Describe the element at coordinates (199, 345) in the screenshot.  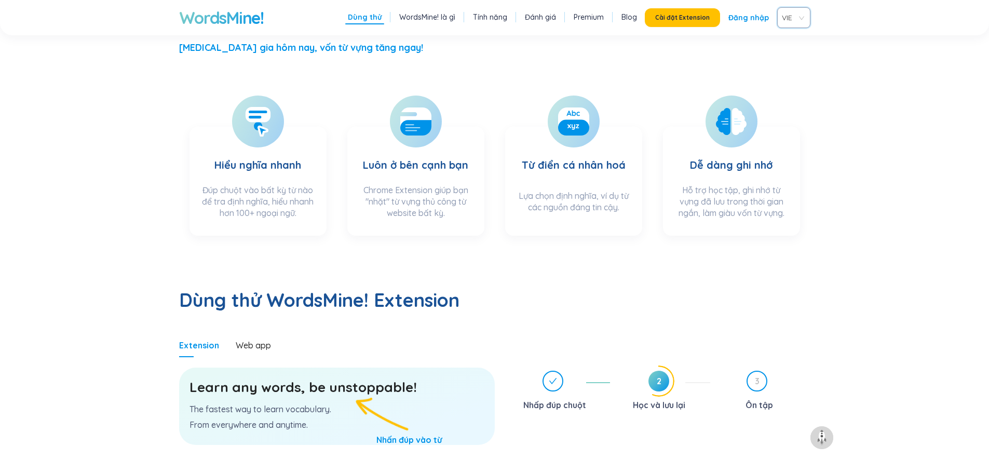
I see `div: Extension` at that location.